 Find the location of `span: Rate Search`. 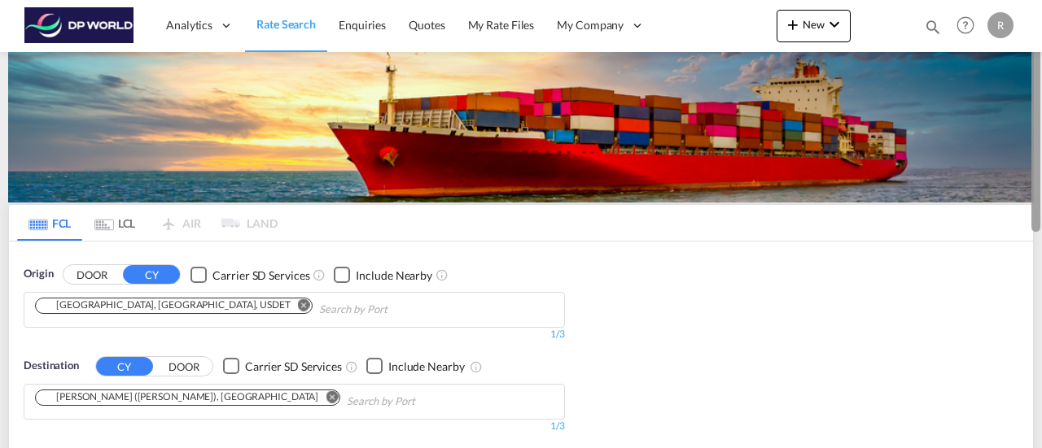

span: Rate Search is located at coordinates (286, 24).